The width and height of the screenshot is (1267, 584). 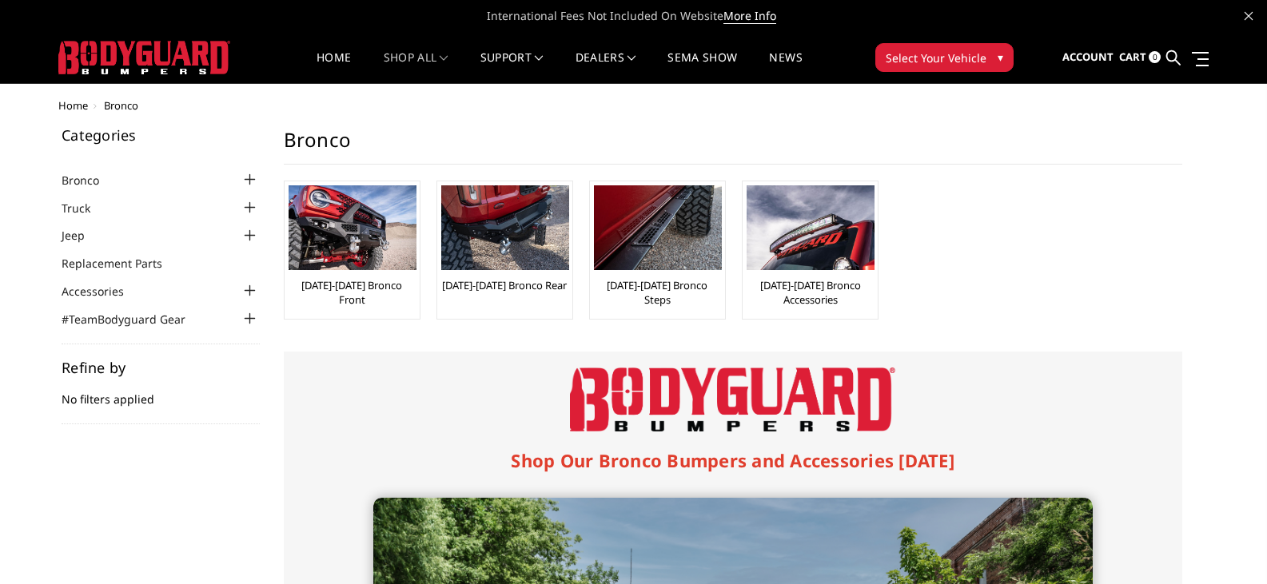 I want to click on a: #TeamBodyguard Gear, so click(x=133, y=319).